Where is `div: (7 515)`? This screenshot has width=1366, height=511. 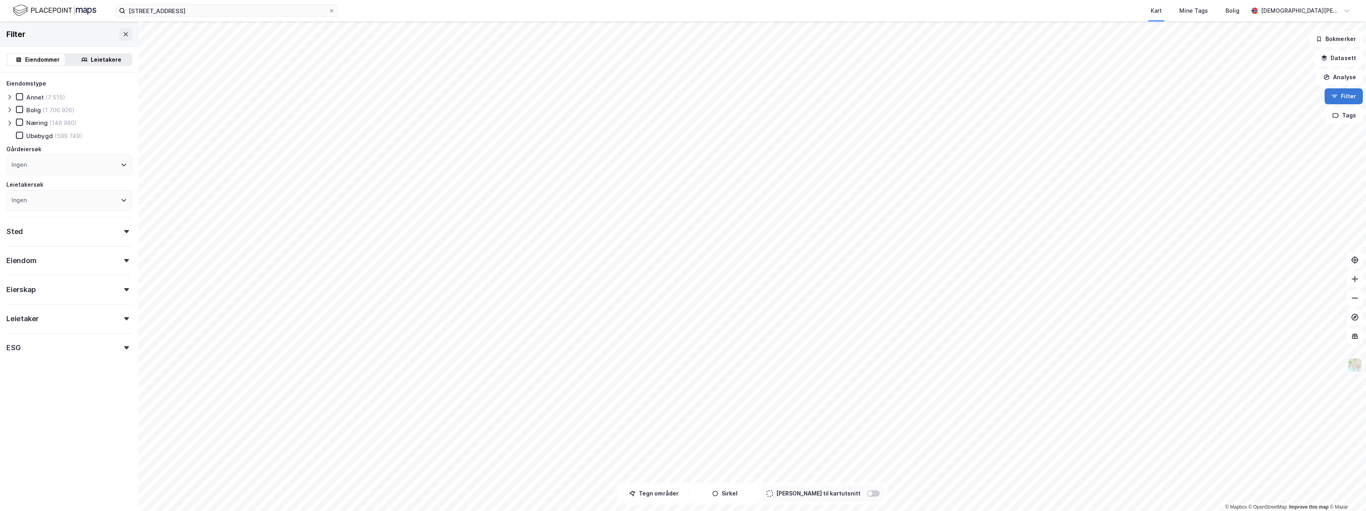
div: (7 515) is located at coordinates (55, 97).